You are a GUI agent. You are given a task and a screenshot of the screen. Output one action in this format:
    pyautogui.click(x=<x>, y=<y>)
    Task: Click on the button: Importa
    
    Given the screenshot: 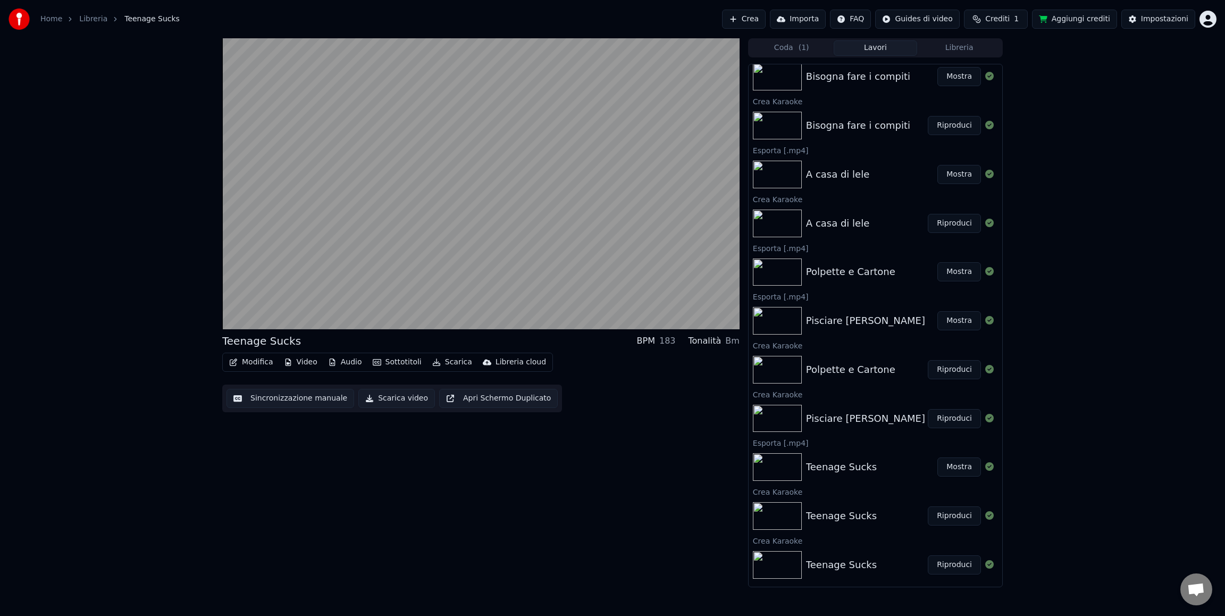 What is the action you would take?
    pyautogui.click(x=797, y=19)
    